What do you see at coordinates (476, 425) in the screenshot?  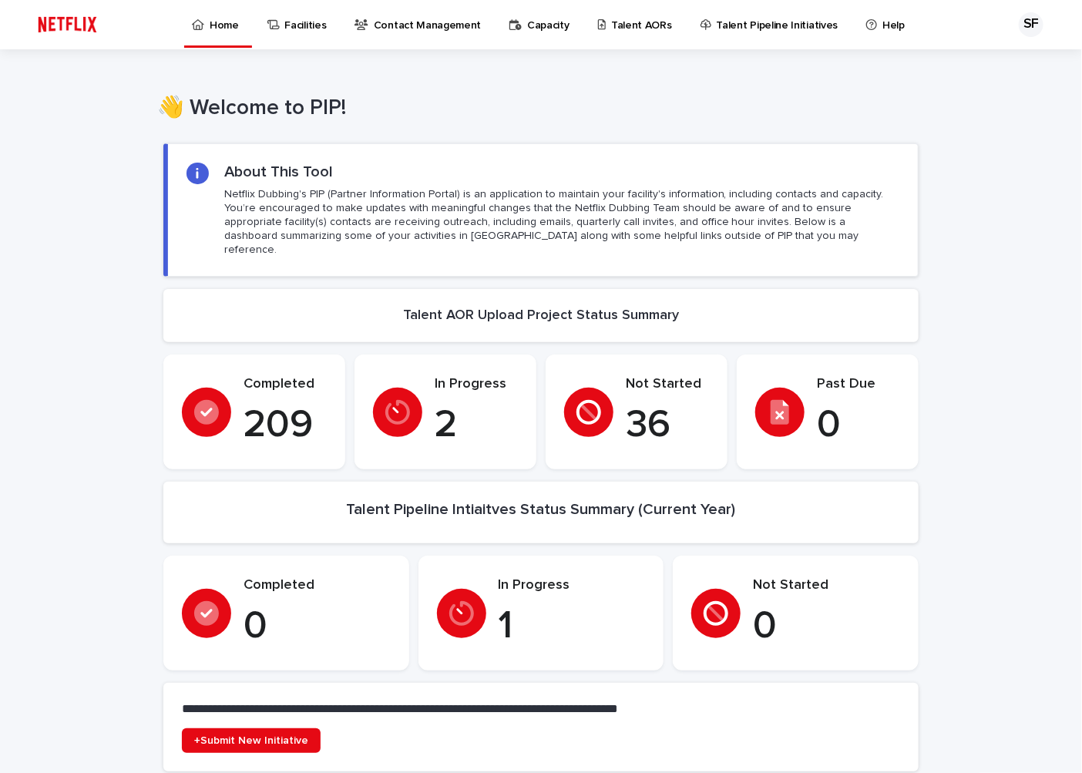 I see `p: 2` at bounding box center [476, 425].